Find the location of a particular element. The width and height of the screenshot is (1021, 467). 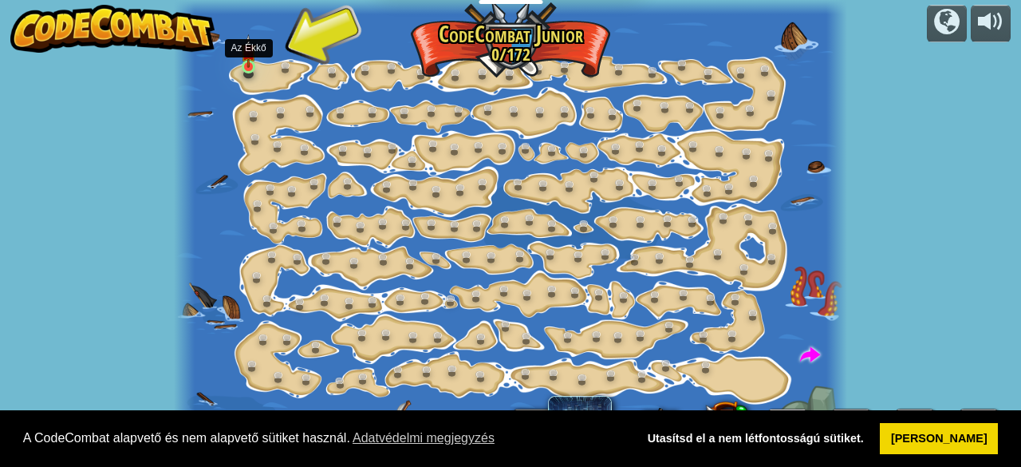

font: Utasítsd el a nem létfontosságú sütiket. is located at coordinates (756, 438).